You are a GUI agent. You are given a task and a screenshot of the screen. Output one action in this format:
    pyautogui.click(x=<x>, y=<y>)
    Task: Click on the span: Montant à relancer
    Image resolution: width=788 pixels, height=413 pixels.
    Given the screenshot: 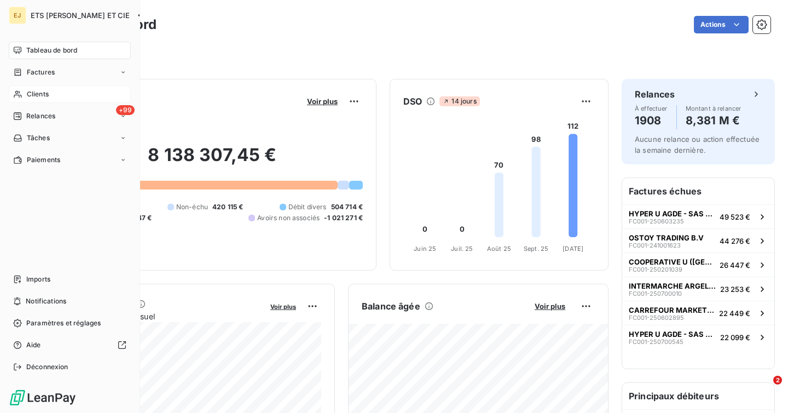 What is the action you would take?
    pyautogui.click(x=714, y=108)
    